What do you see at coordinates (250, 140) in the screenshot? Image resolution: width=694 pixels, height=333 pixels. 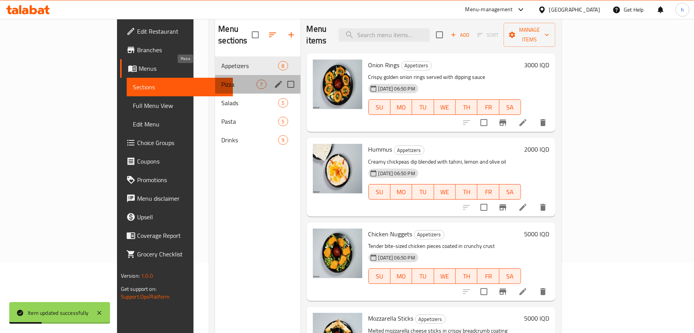 I see `div: Drinks` at bounding box center [250, 140].